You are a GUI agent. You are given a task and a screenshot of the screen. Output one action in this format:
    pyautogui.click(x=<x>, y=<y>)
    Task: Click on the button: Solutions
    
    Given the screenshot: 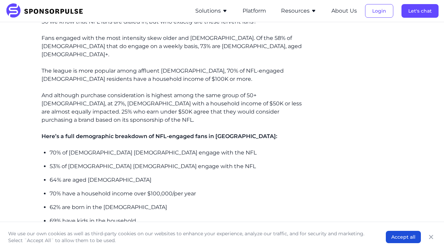 What is the action you would take?
    pyautogui.click(x=211, y=11)
    